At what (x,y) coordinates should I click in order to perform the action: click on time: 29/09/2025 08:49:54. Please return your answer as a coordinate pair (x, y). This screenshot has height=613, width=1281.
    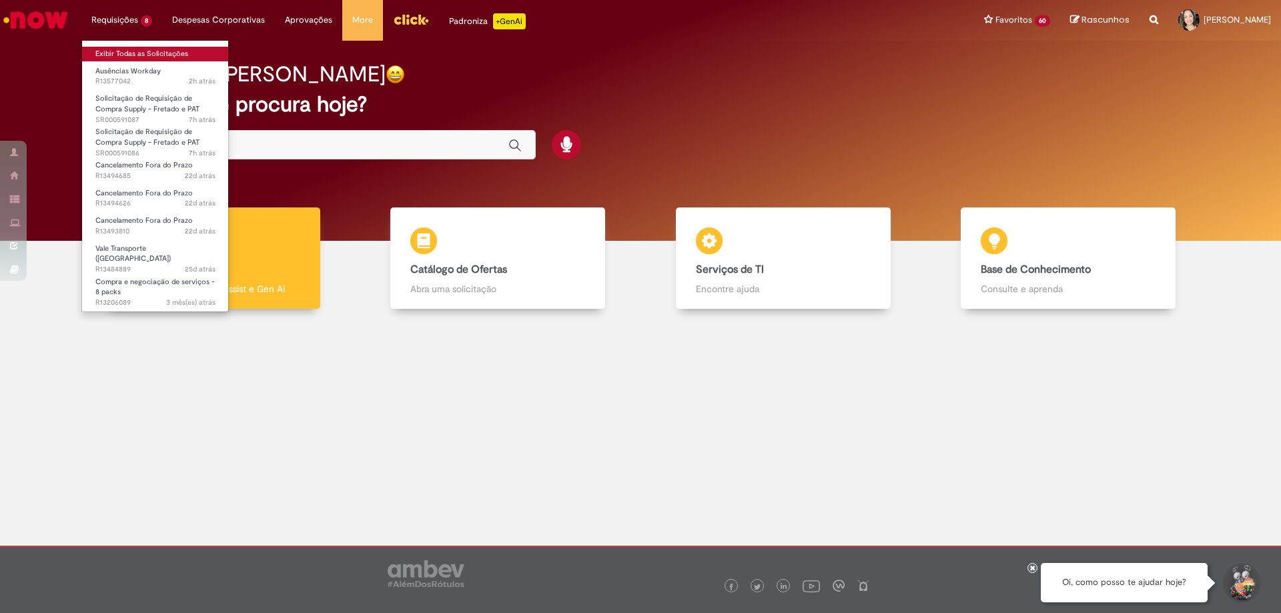
    Looking at the image, I should click on (202, 119).